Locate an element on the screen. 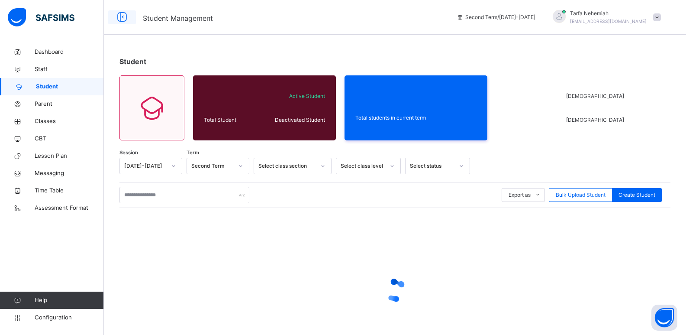 The image size is (686, 335). span: Bulk Upload Student is located at coordinates (580, 195).